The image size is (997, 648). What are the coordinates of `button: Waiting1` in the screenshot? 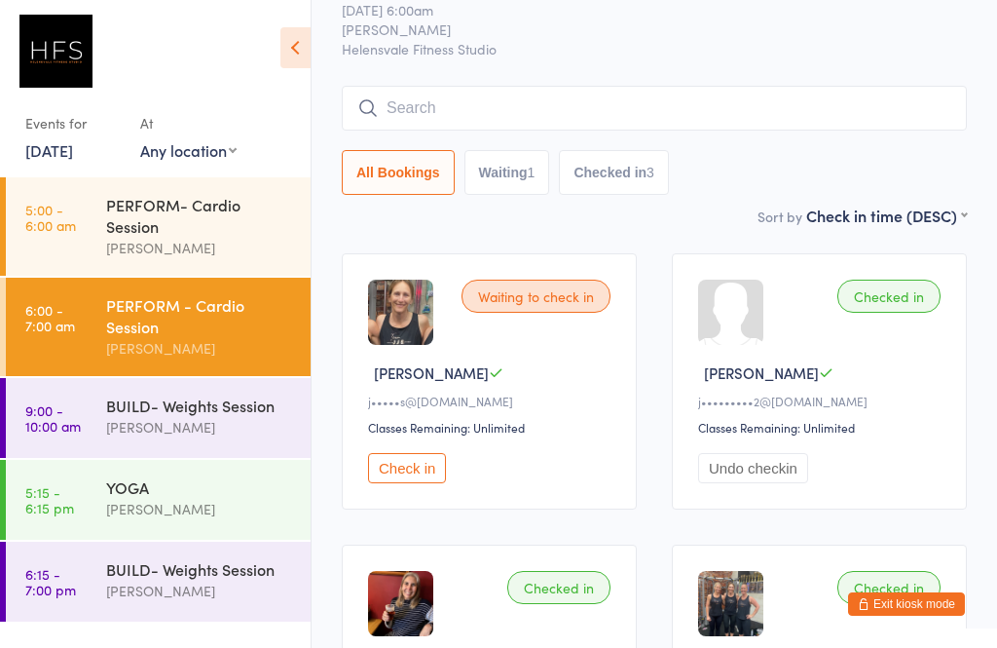 It's located at (507, 172).